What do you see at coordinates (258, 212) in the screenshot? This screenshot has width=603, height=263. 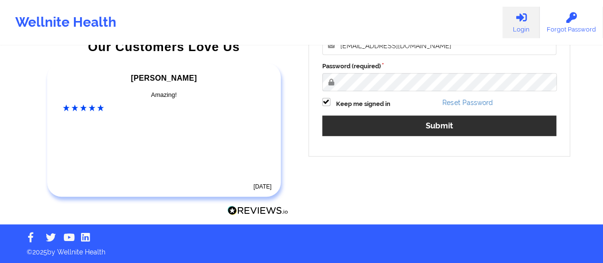 I see `a: Reviews.io Logo` at bounding box center [258, 212].